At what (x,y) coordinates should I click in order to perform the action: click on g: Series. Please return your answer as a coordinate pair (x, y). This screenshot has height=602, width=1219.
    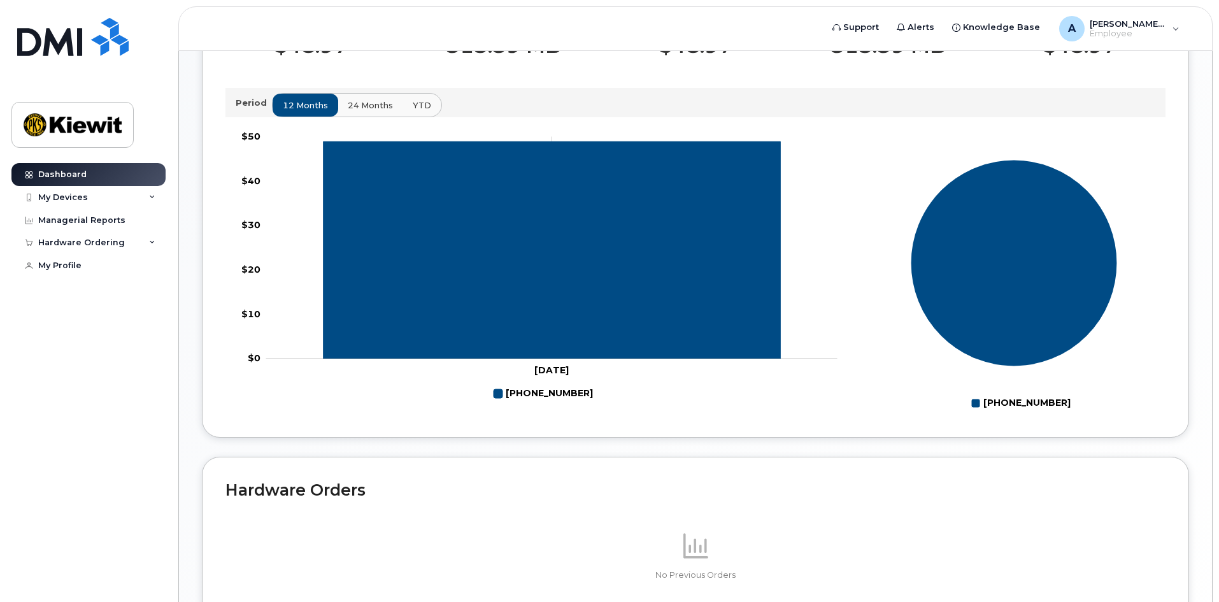
    Looking at the image, I should click on (1014, 263).